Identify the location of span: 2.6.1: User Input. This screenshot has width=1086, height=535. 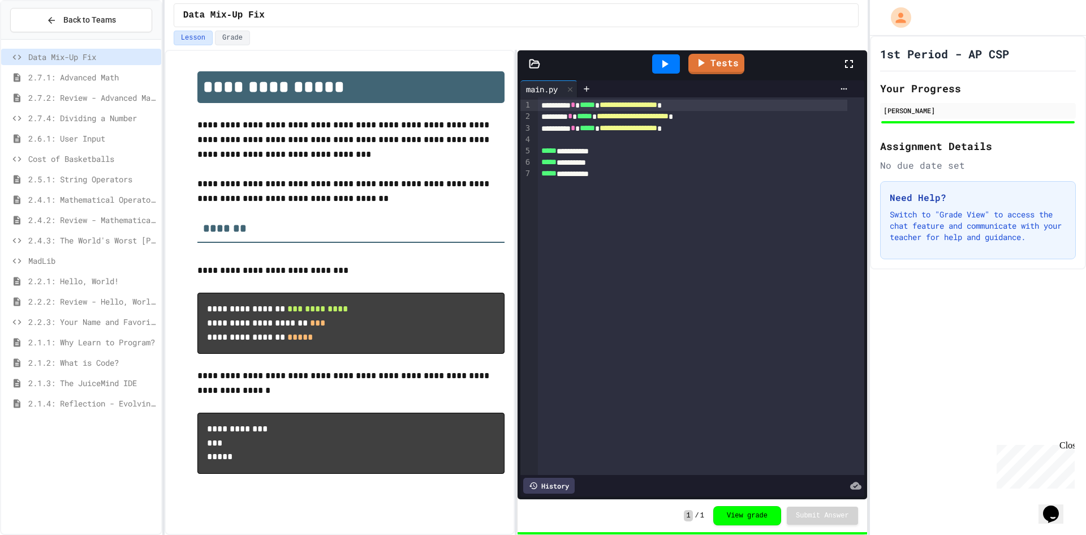
(92, 138).